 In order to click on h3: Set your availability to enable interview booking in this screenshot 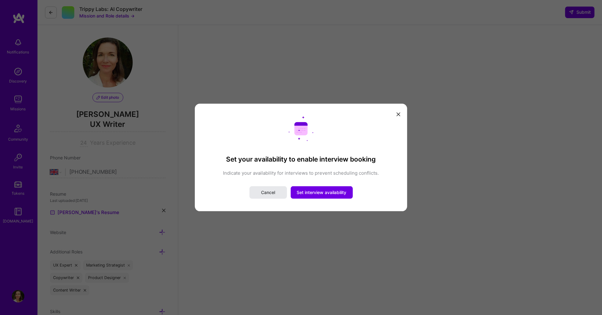, I will do `click(301, 159)`.